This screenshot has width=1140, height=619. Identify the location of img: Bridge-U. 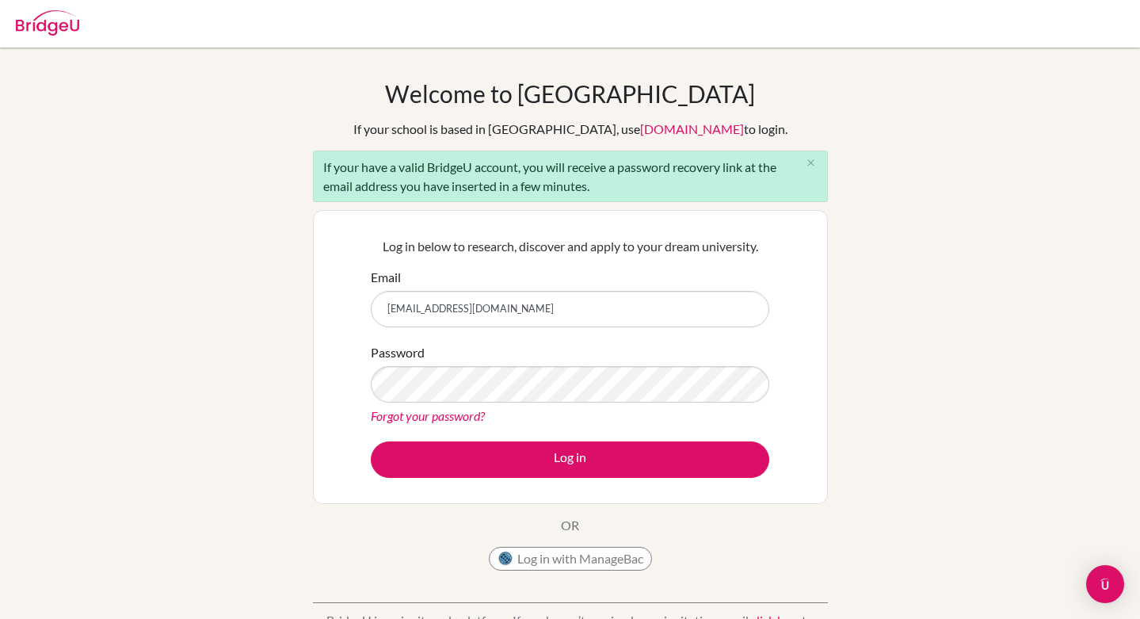
(48, 23).